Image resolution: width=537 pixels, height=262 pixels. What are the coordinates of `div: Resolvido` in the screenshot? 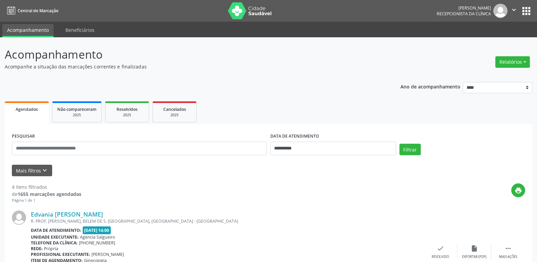 It's located at (440, 257).